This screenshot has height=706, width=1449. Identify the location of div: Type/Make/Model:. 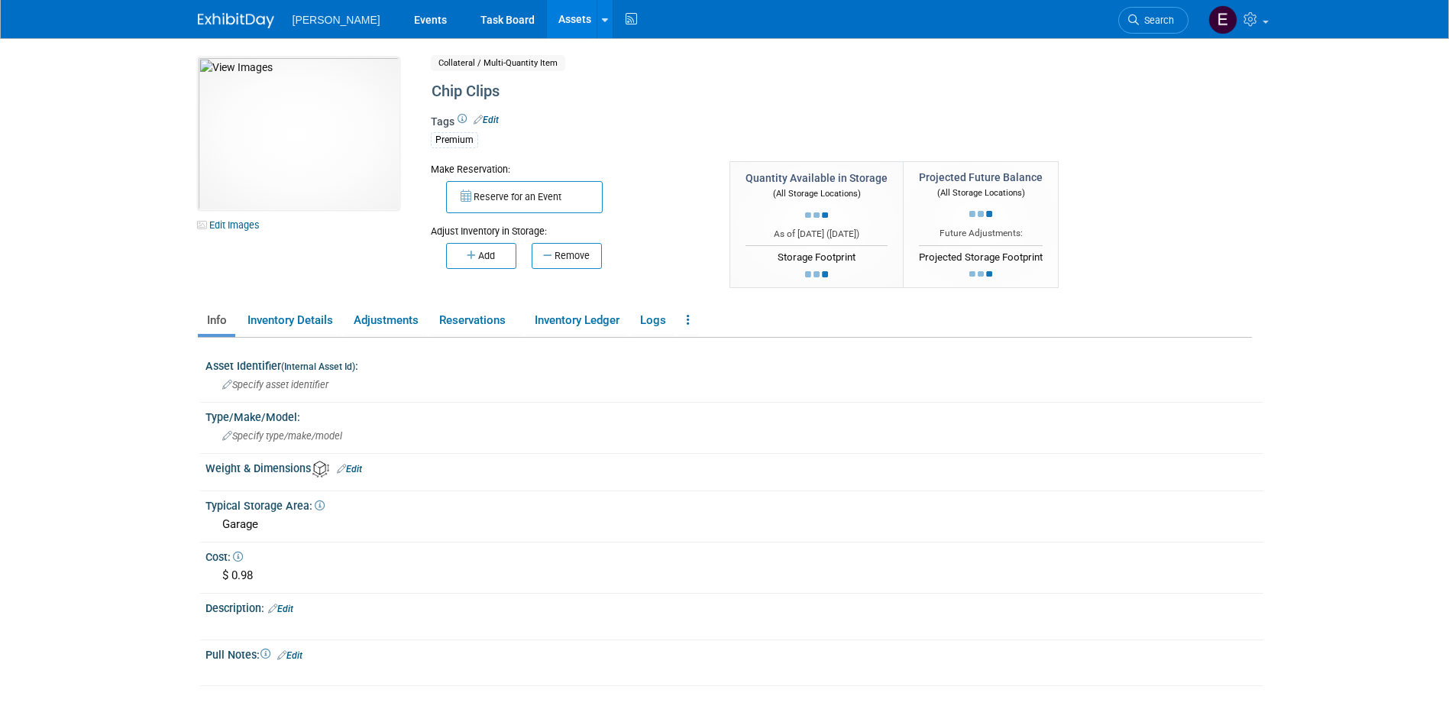
(734, 415).